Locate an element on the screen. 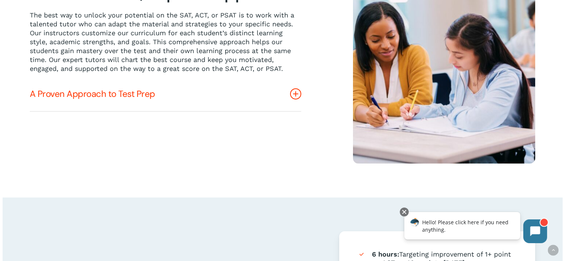  span: Hello! Please click here if you need anything. is located at coordinates (69, 20).